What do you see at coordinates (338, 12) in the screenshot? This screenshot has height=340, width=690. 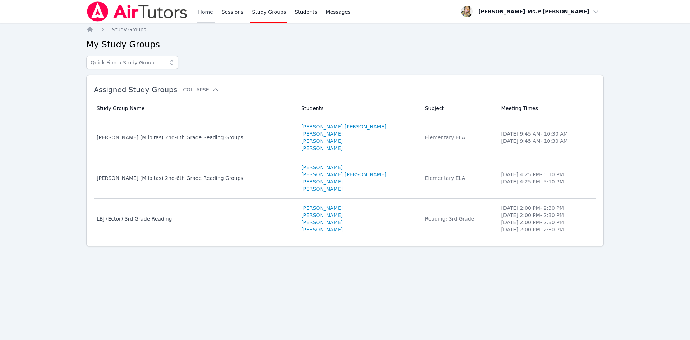 I see `span: Messages` at bounding box center [338, 12].